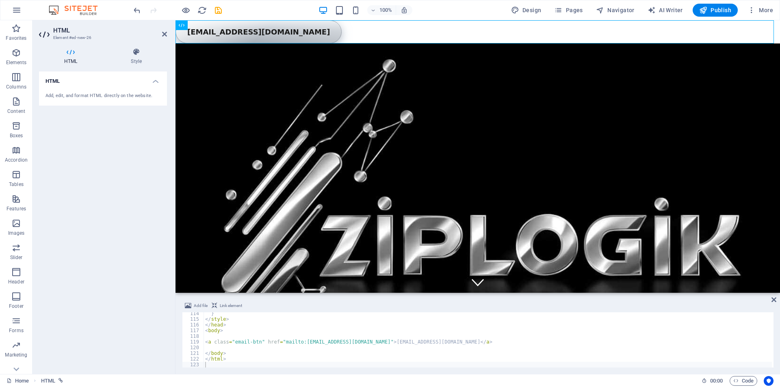  What do you see at coordinates (526, 10) in the screenshot?
I see `div: Design (Ctrl+Alt+Y)` at bounding box center [526, 10].